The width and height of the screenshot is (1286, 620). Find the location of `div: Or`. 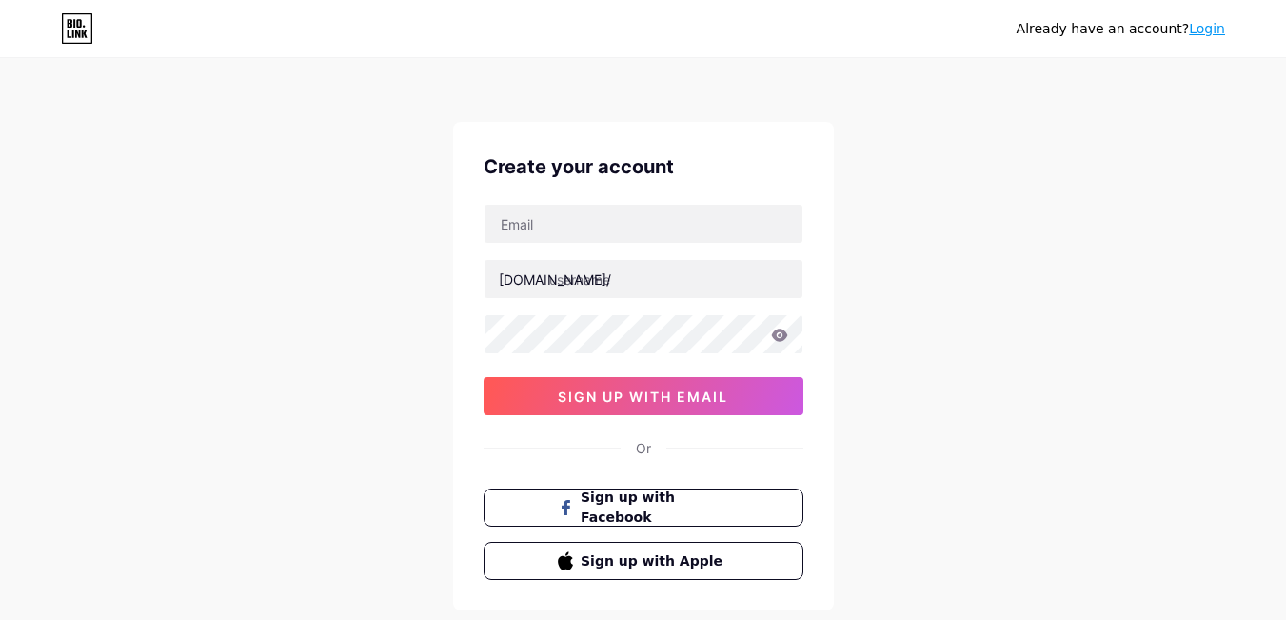

div: Or is located at coordinates (643, 447).